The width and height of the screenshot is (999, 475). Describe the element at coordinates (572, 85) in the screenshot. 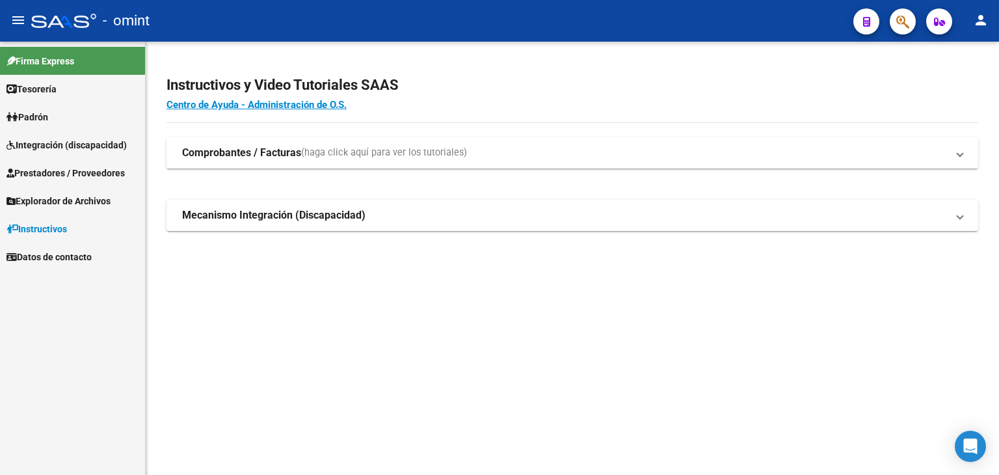

I see `h2: Instructivos y Video Tutoriales SAAS` at that location.